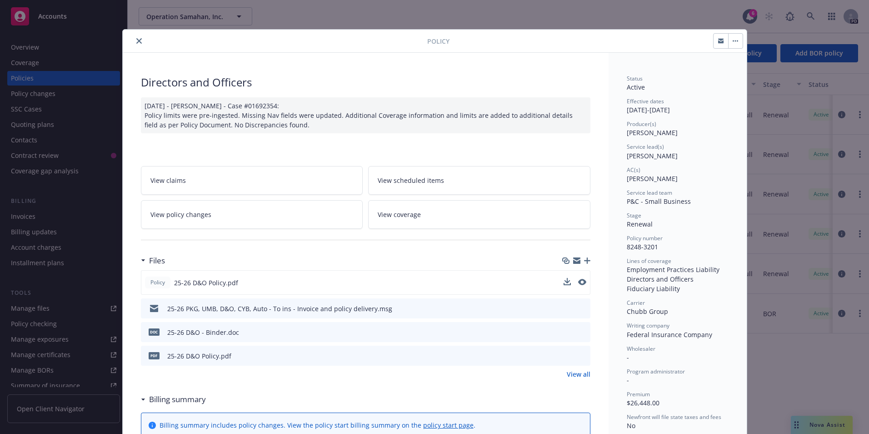 This screenshot has width=869, height=434. Describe the element at coordinates (157, 261) in the screenshot. I see `h3: Files` at that location.